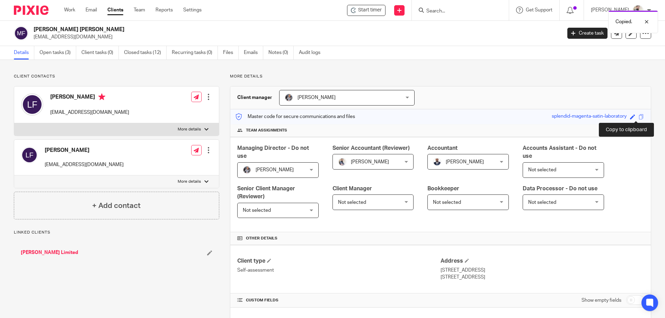 The width and height of the screenshot is (665, 318). What do you see at coordinates (442, 148) in the screenshot?
I see `span: Accountant` at bounding box center [442, 148].